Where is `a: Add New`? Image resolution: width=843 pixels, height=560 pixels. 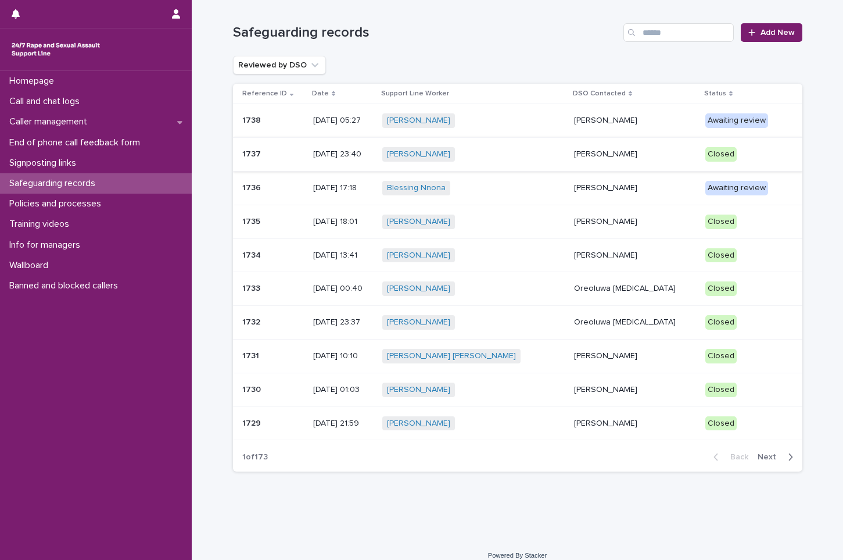
a: Add New is located at coordinates (771, 33).